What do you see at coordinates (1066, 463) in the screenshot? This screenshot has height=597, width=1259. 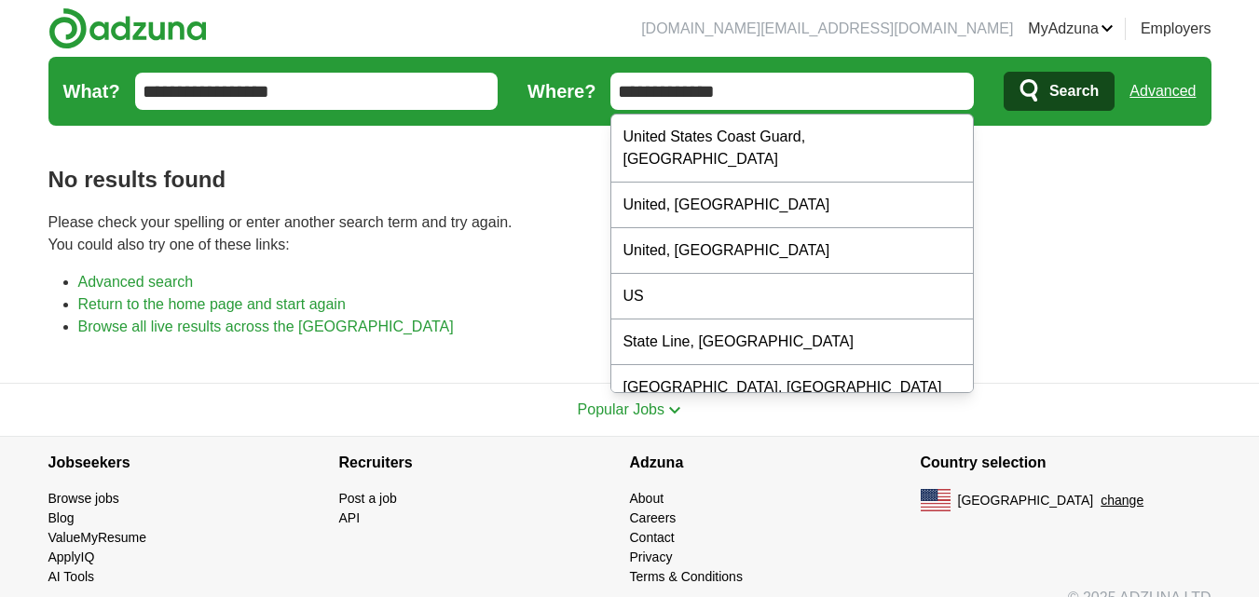 I see `h4: Country selection` at bounding box center [1066, 463].